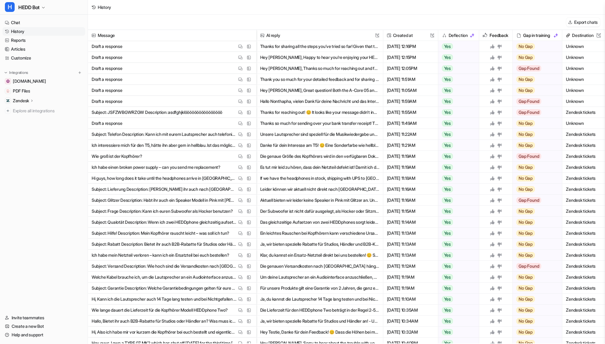 The image size is (605, 344). Describe the element at coordinates (8, 91) in the screenshot. I see `img: PDF Files` at that location.